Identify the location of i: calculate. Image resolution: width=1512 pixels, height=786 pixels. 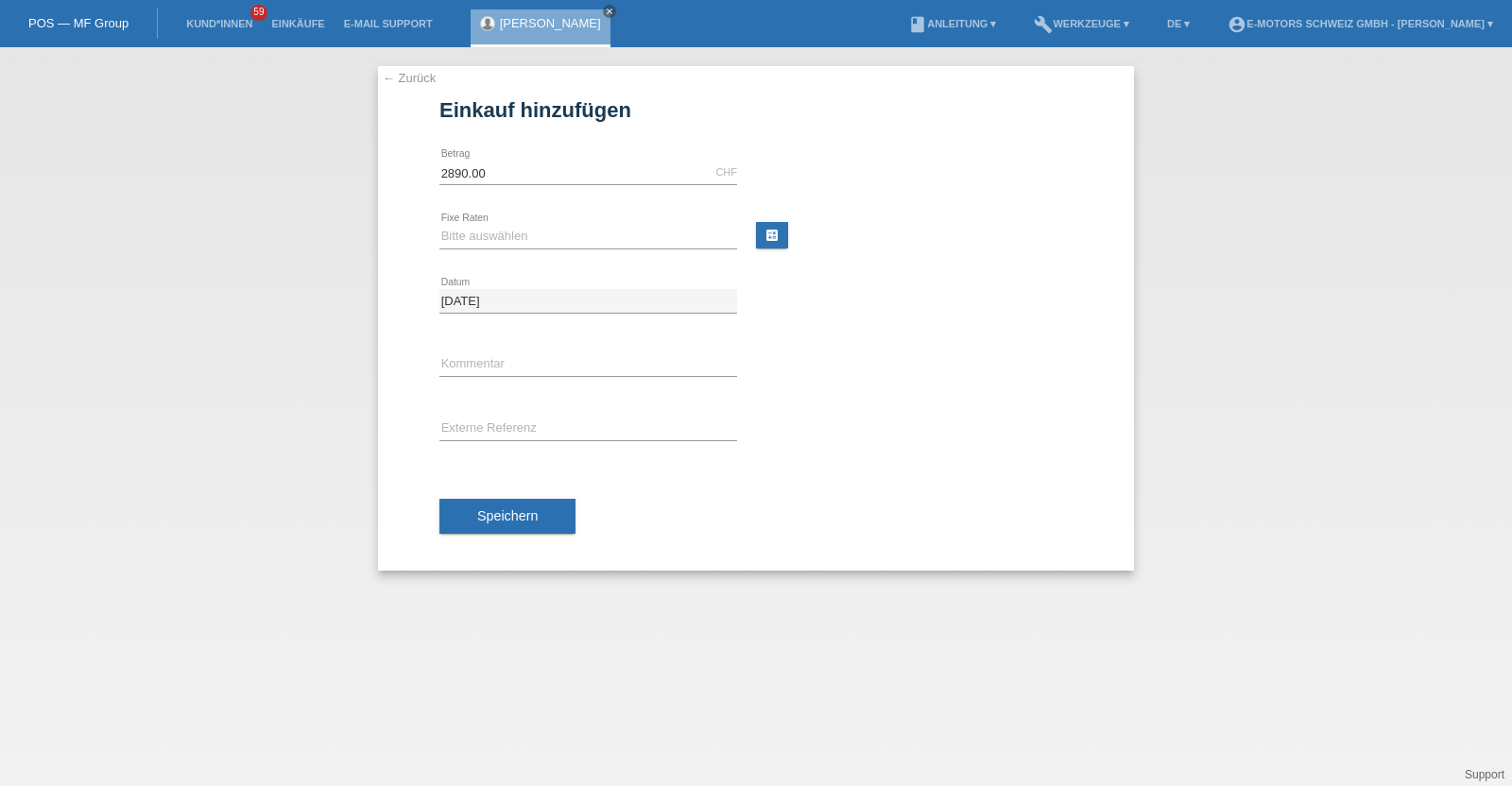
(772, 235).